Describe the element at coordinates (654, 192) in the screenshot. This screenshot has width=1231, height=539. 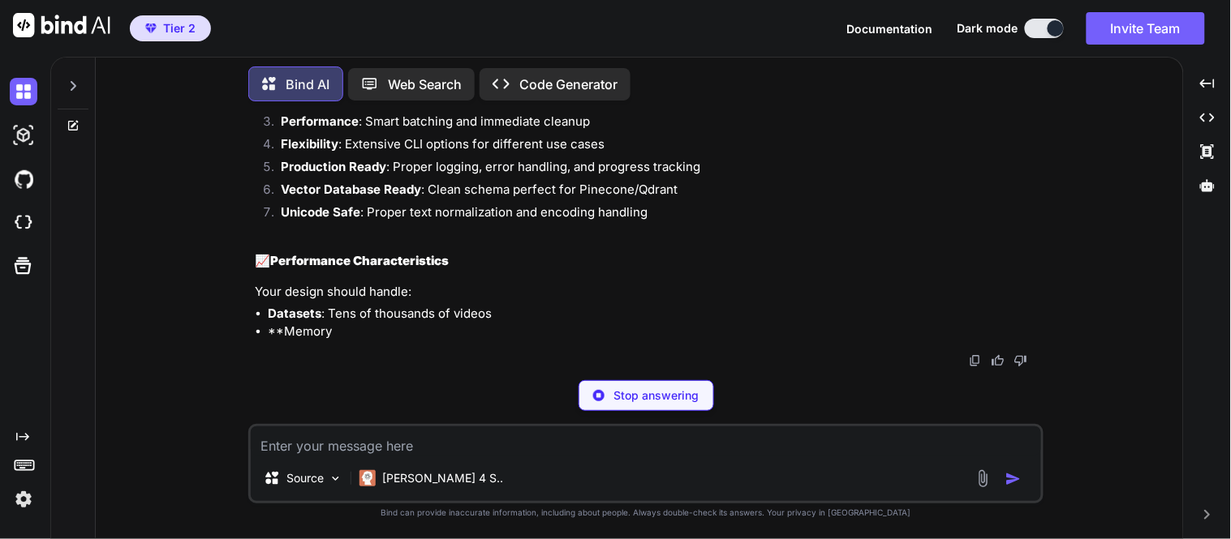
I see `li: : Clean schema perfect for Pinecone/Qdrant` at that location.